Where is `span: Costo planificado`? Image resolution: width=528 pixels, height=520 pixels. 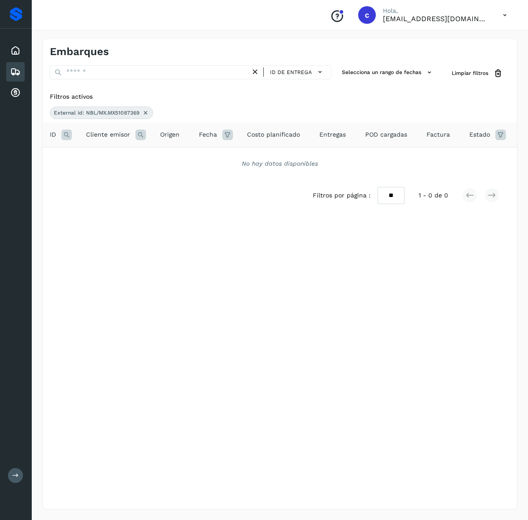
span: Costo planificado is located at coordinates (273, 134).